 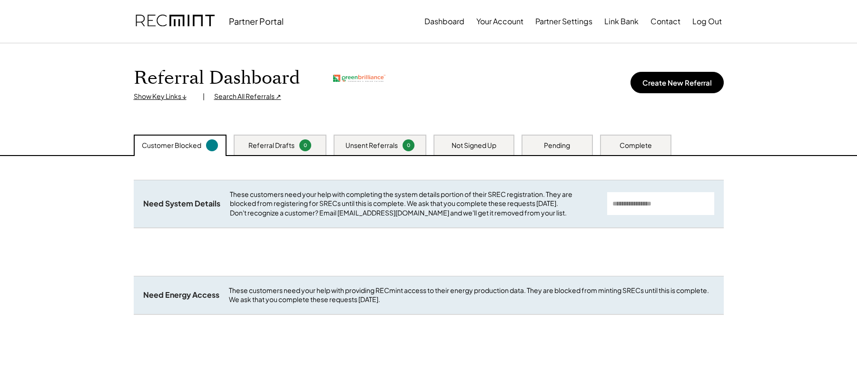 What do you see at coordinates (372, 146) in the screenshot?
I see `div: Unsent Referrals` at bounding box center [372, 146].